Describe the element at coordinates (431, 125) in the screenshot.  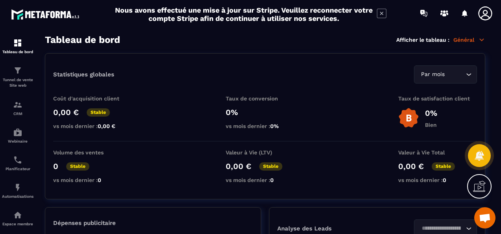
I see `p: Bien` at that location.